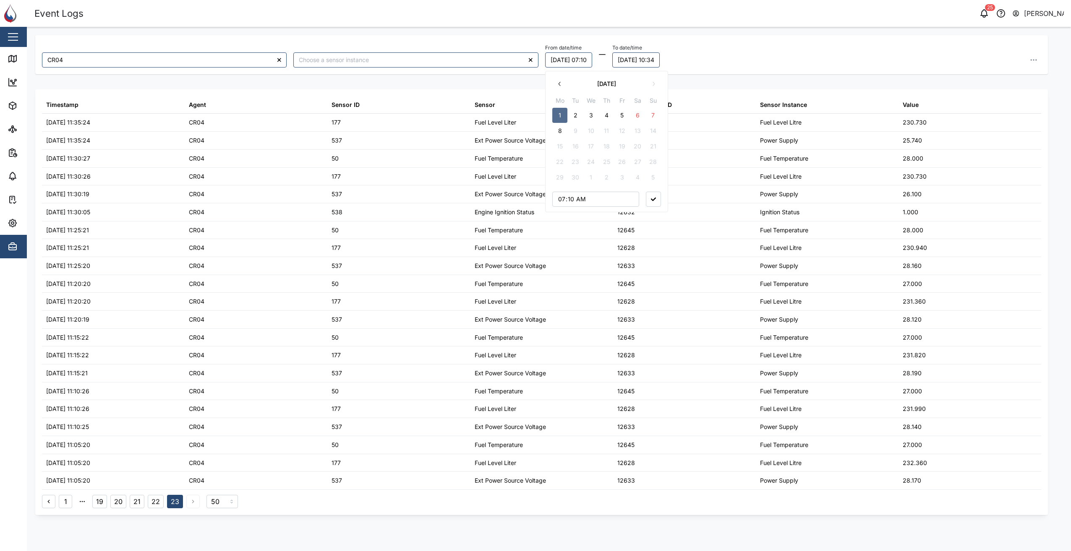 The image size is (1071, 551). What do you see at coordinates (560, 131) in the screenshot?
I see `button: 8 September 2025` at bounding box center [560, 131].